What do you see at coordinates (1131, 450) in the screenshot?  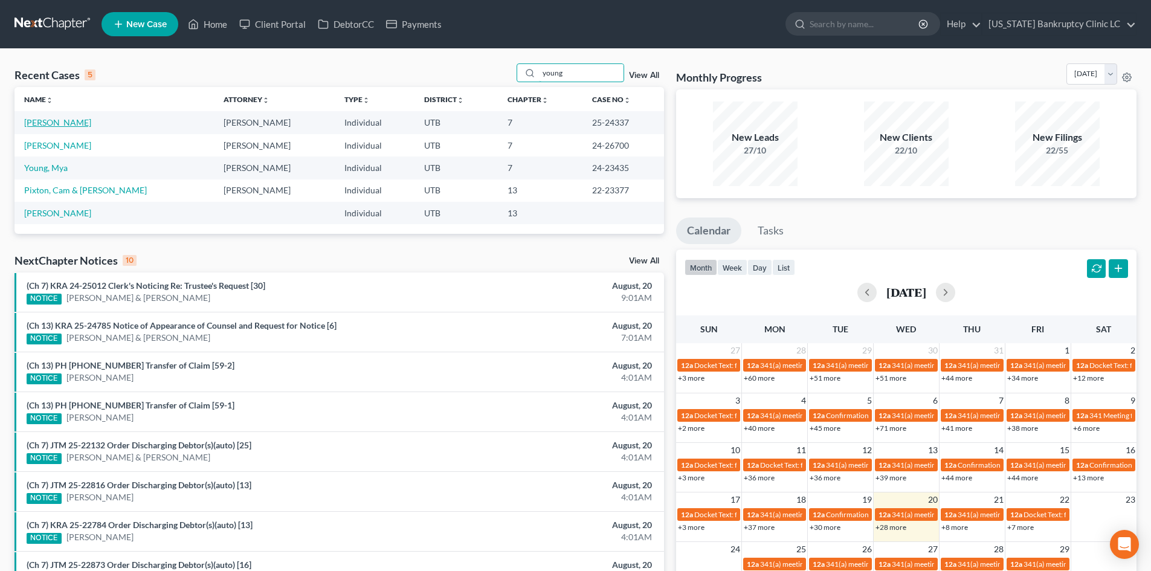 I see `span: 16` at bounding box center [1131, 450].